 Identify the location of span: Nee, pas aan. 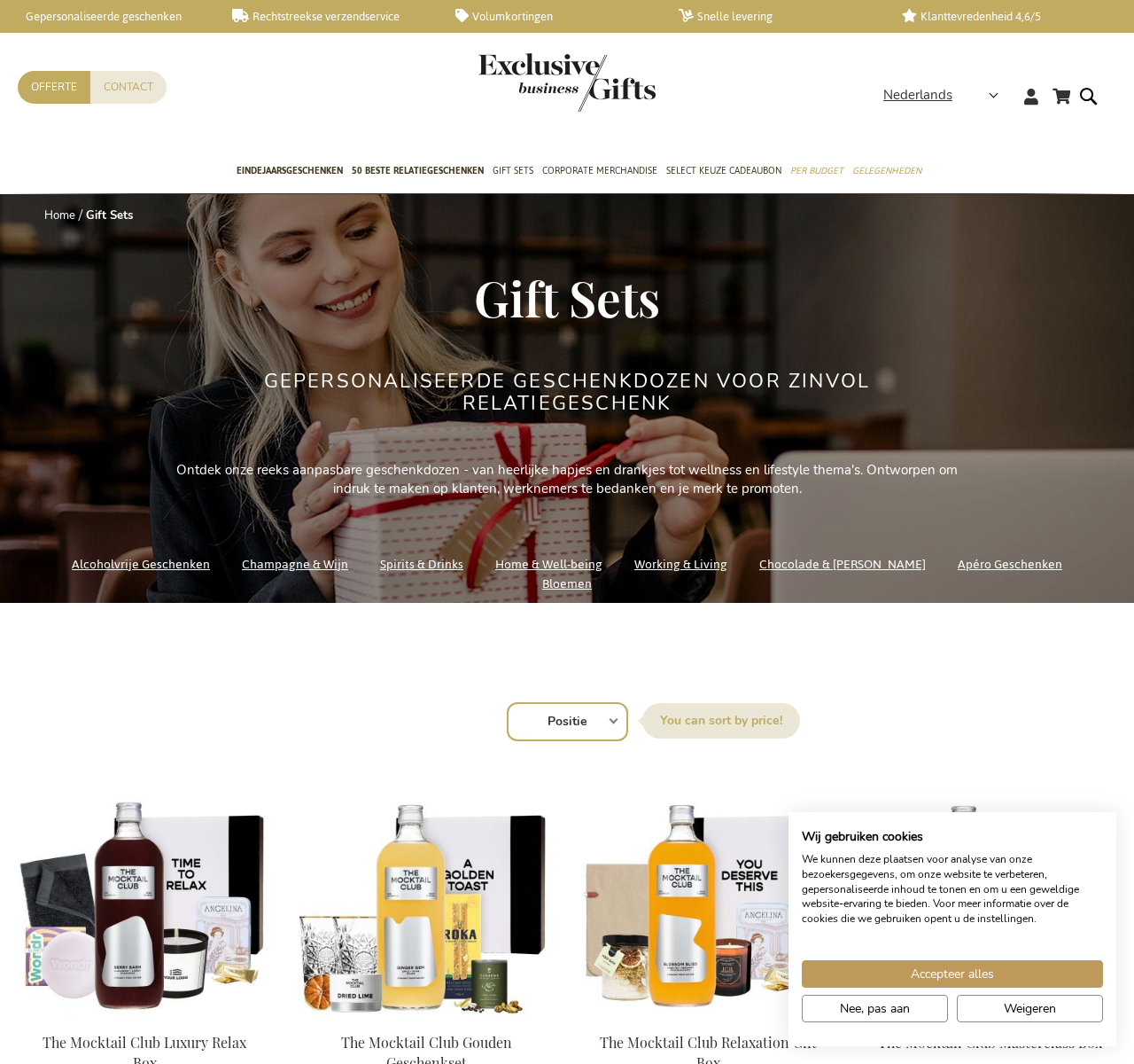
(874, 1008).